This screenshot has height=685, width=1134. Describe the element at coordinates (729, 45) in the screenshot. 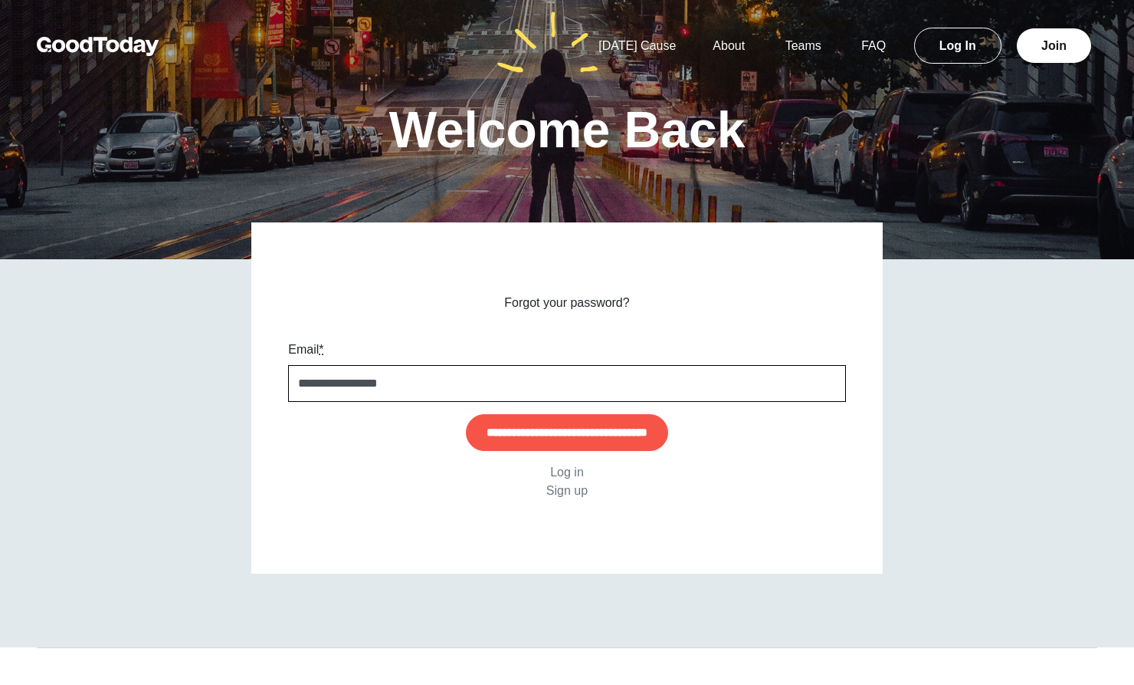

I see `a: About` at that location.